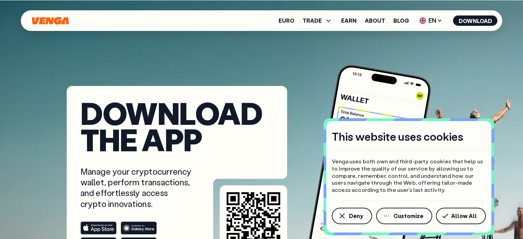 This screenshot has height=239, width=523. What do you see at coordinates (464, 216) in the screenshot?
I see `span: Allow All` at bounding box center [464, 216].